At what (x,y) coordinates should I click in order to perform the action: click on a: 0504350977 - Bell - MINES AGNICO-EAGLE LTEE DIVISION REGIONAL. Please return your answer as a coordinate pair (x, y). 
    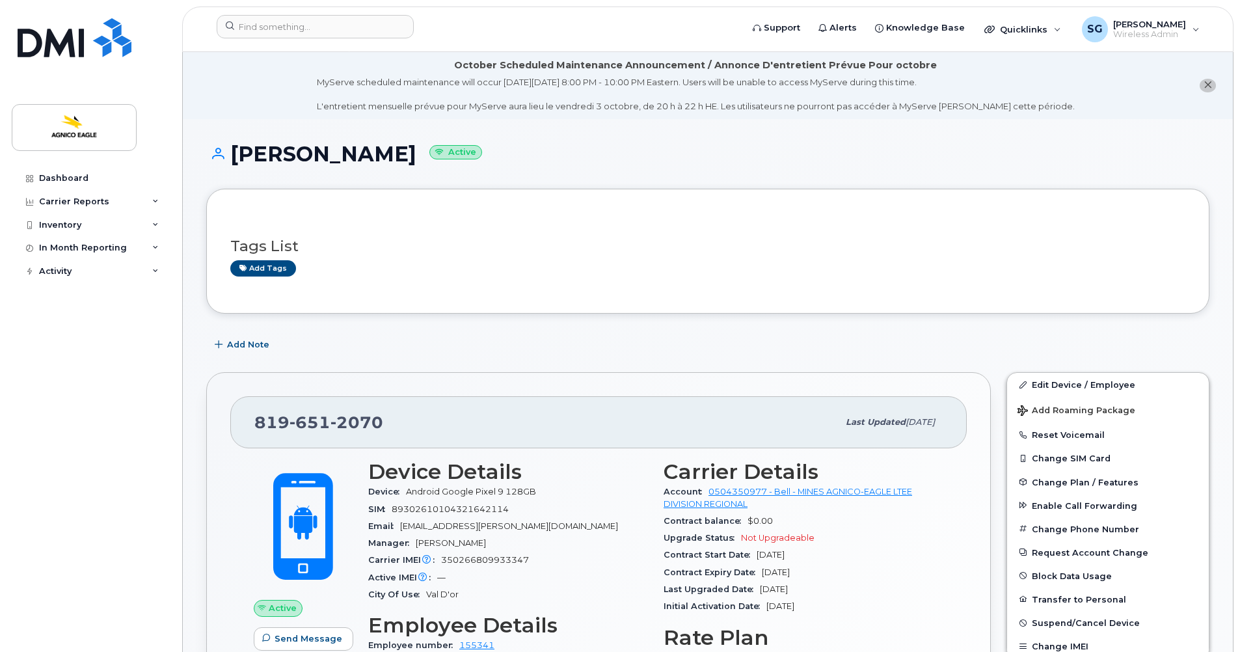
    Looking at the image, I should click on (788, 497).